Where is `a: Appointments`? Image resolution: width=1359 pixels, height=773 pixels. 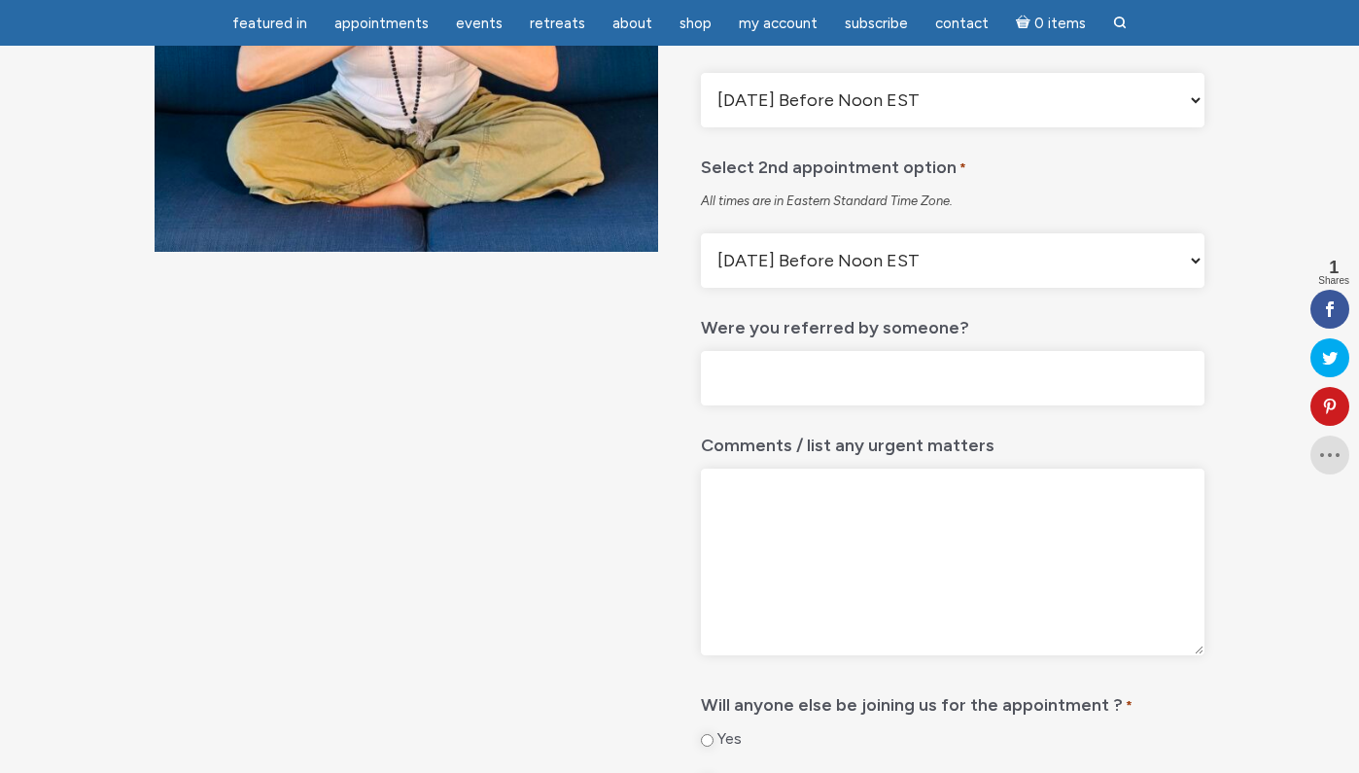 a: Appointments is located at coordinates (381, 23).